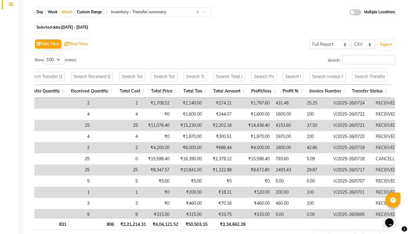  Describe the element at coordinates (188, 181) in the screenshot. I see `td: ₹5.00` at that location.